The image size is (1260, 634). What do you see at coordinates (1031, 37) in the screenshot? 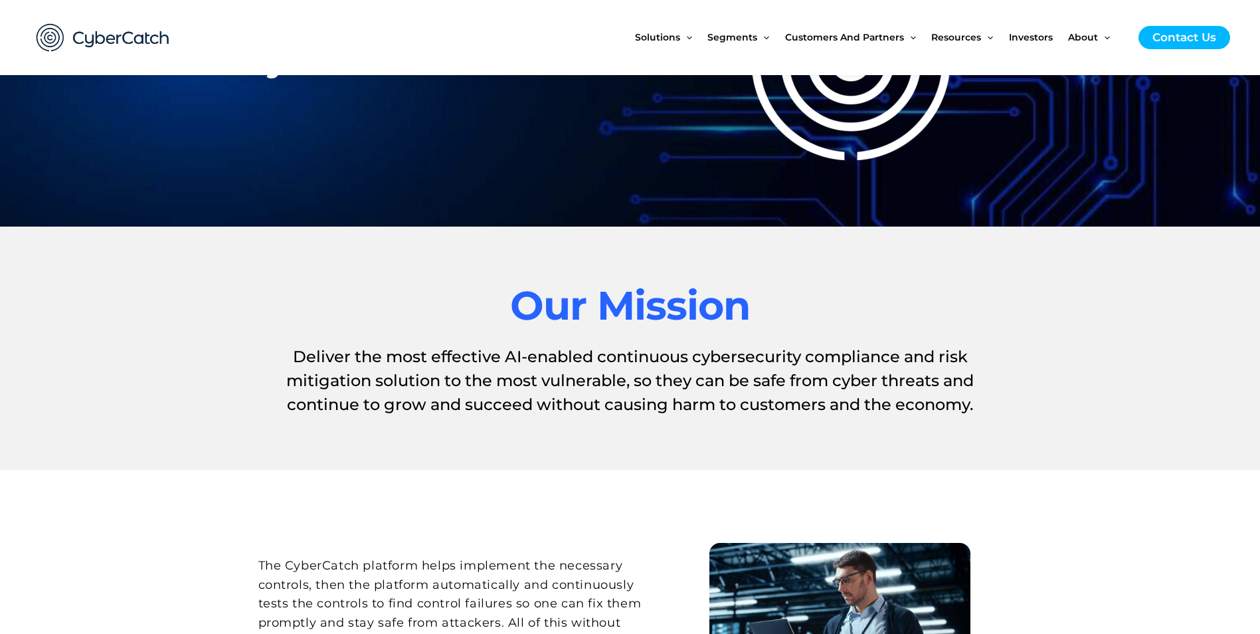
I see `span: Investors` at bounding box center [1031, 37].